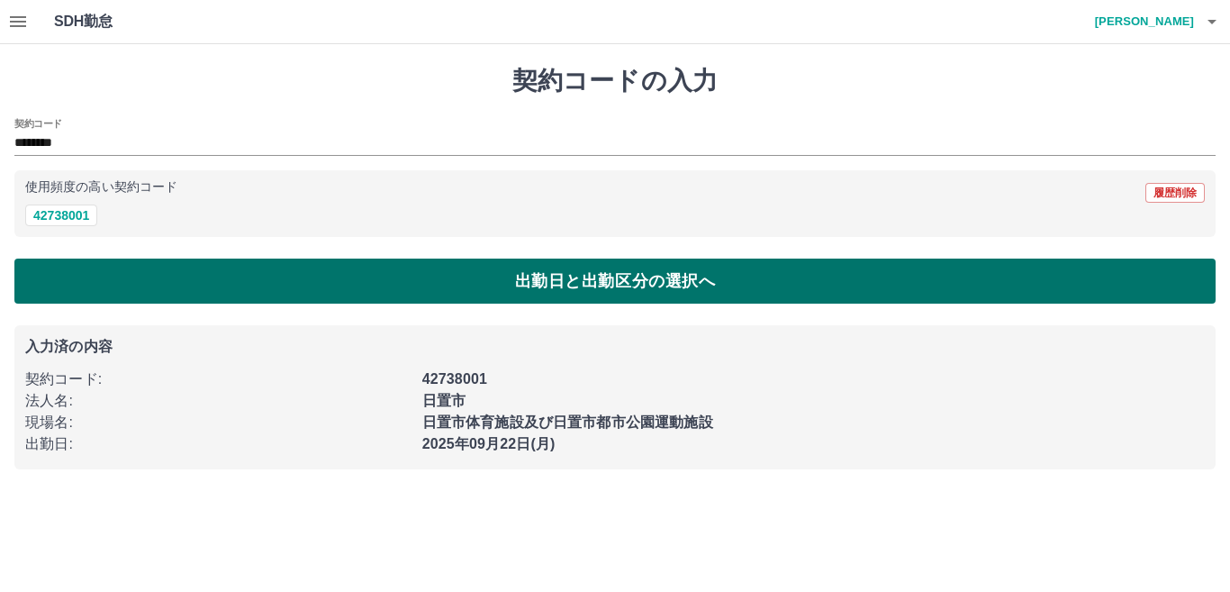 The height and width of the screenshot is (592, 1230). What do you see at coordinates (101, 187) in the screenshot?
I see `p: 使用頻度の高い契約コード` at bounding box center [101, 187].